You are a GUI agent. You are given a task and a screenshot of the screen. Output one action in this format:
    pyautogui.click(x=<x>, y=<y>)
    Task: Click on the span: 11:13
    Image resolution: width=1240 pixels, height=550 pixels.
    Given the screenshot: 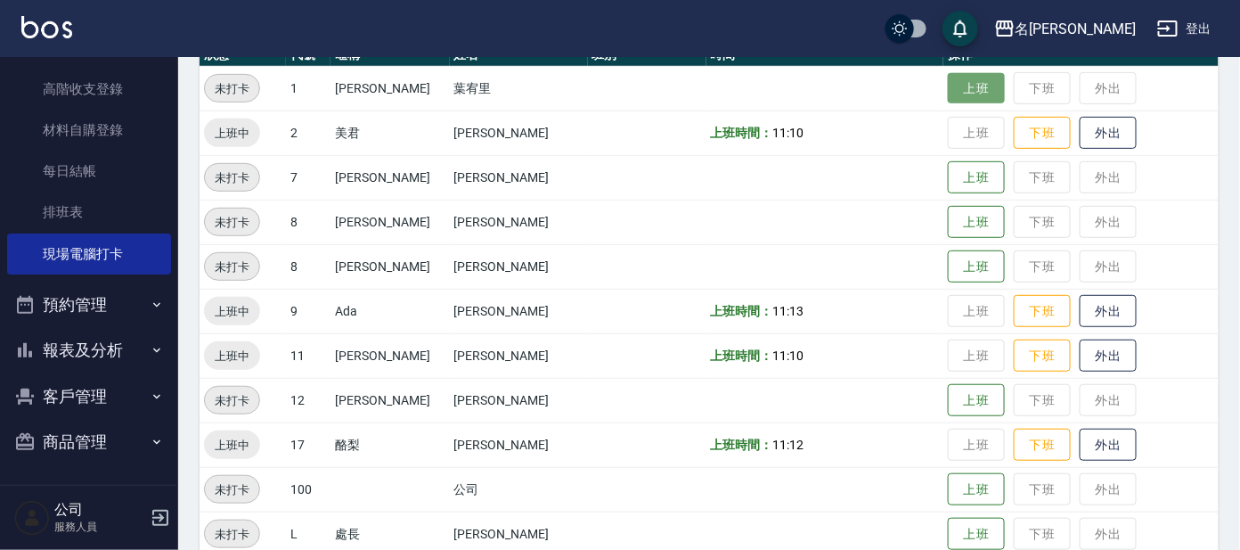 What is the action you would take?
    pyautogui.click(x=789, y=311)
    